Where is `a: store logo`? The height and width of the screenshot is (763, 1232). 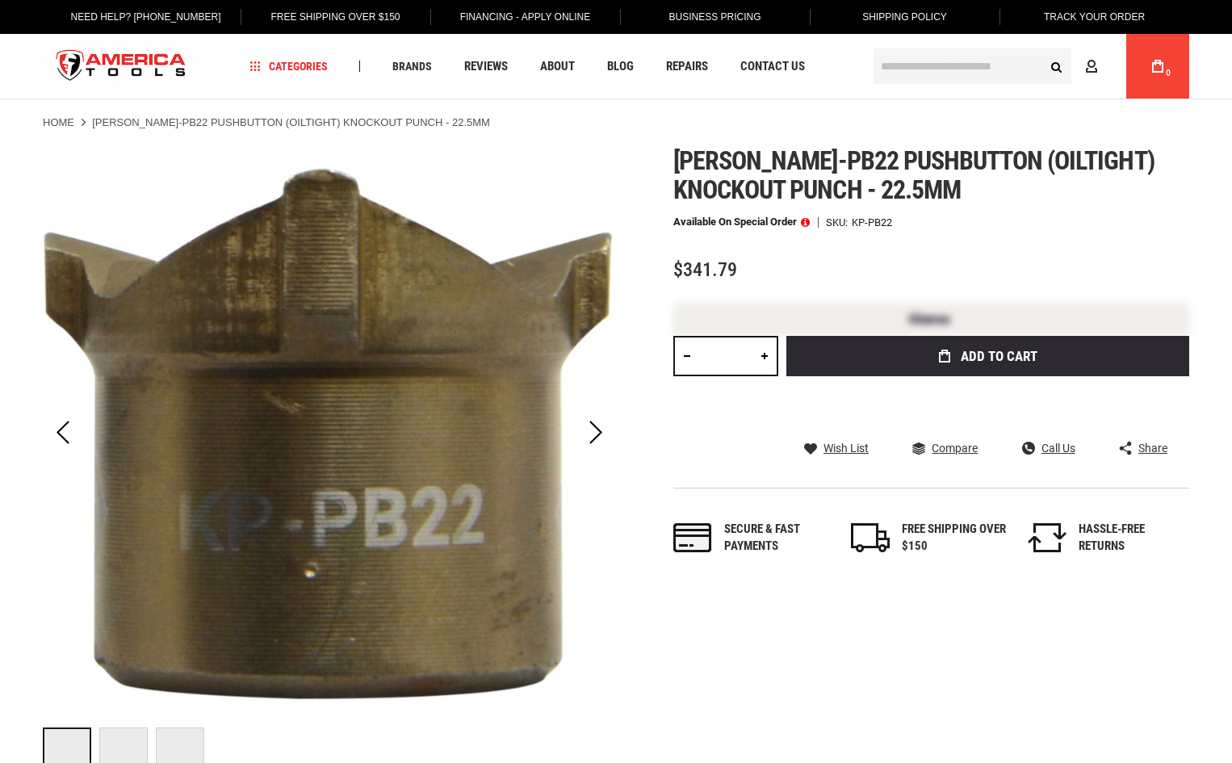
a: store logo is located at coordinates (121, 66).